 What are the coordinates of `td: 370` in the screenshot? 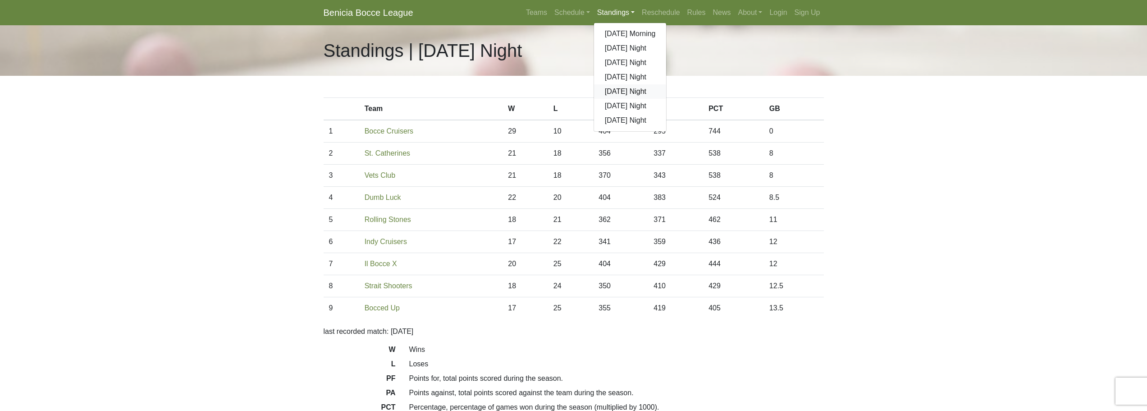 It's located at (621, 175).